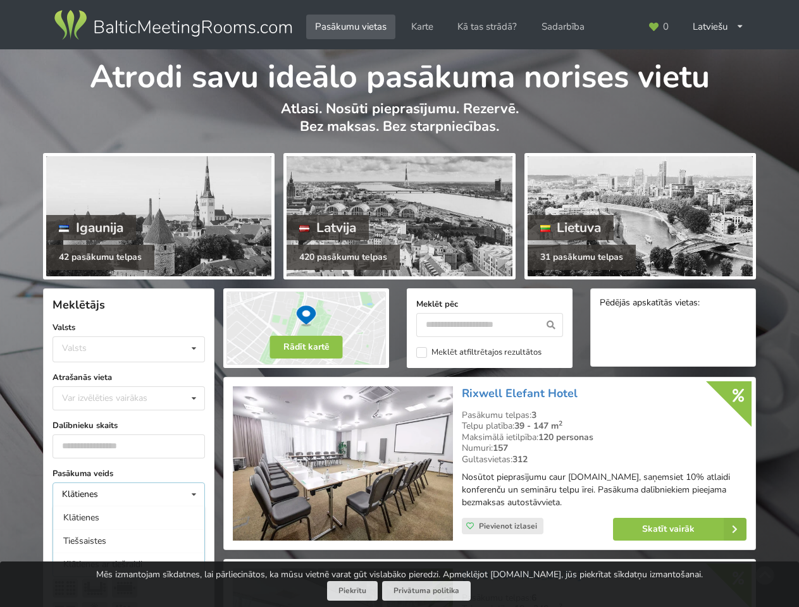  I want to click on img: Viesnīca | Rīga | Rixwell Elefant Hotel, so click(342, 464).